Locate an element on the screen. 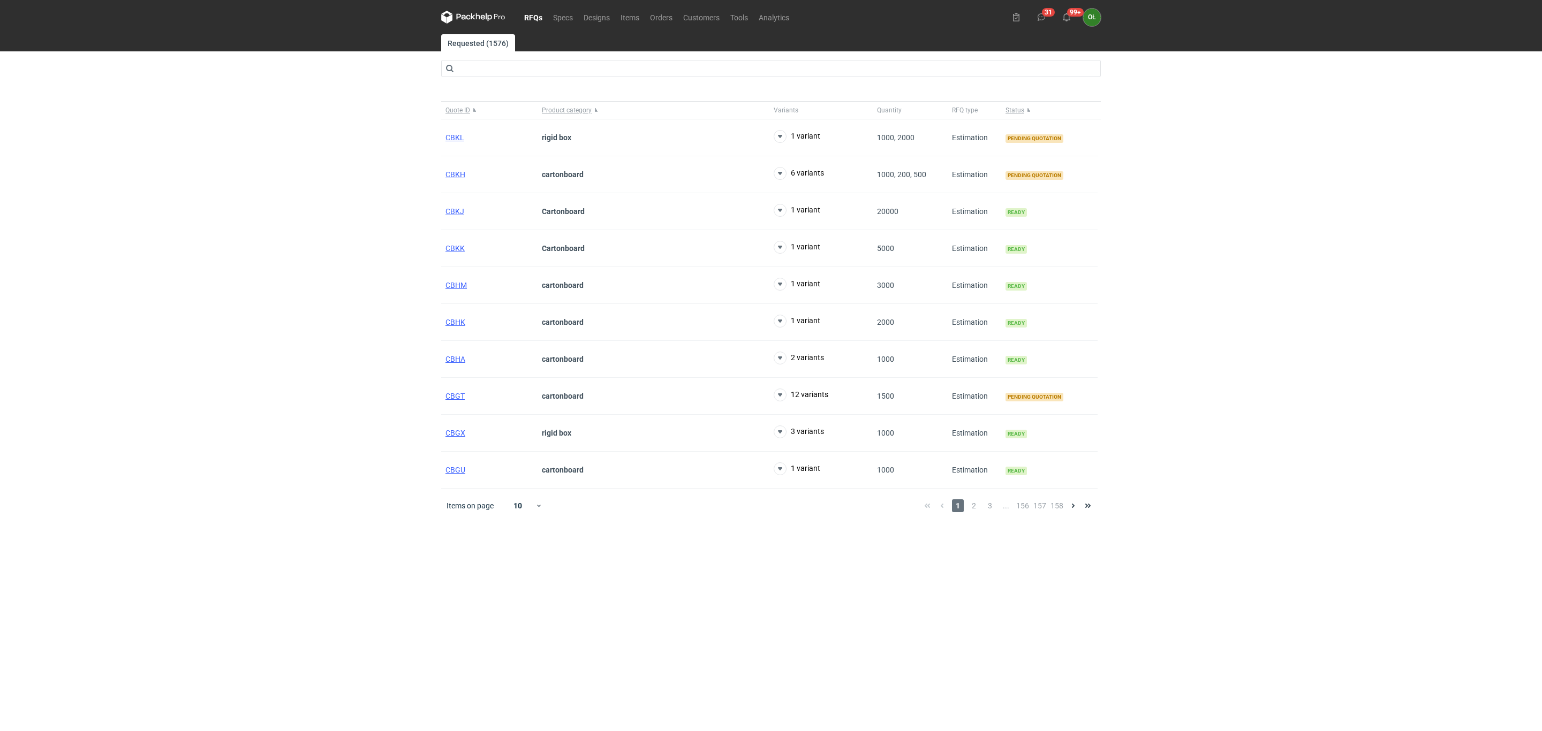 Image resolution: width=1542 pixels, height=731 pixels. span: RFQ type is located at coordinates (965, 110).